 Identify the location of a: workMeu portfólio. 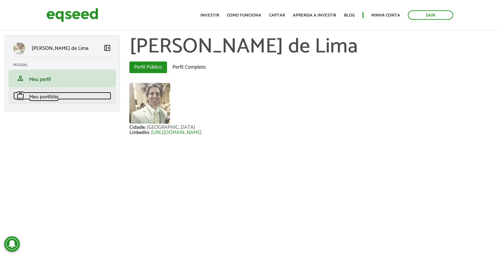
(62, 96).